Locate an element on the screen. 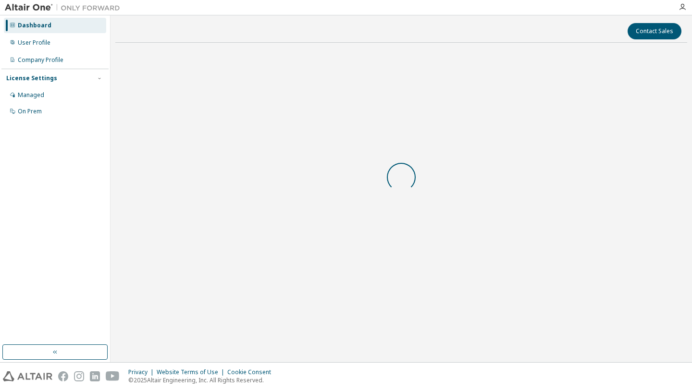 The image size is (692, 390). img: facebook.svg is located at coordinates (63, 376).